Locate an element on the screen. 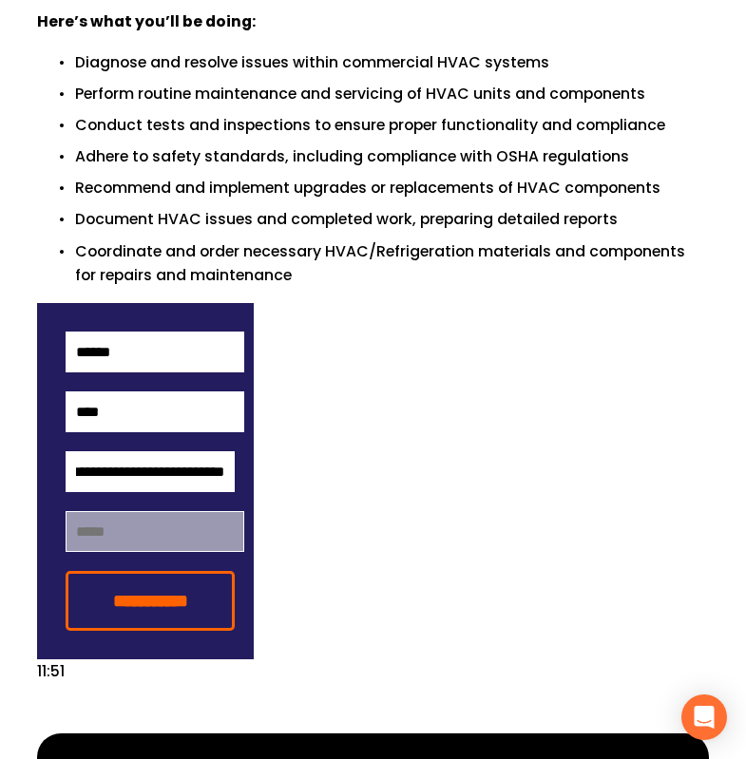  div: Open Intercom Messenger is located at coordinates (704, 717).